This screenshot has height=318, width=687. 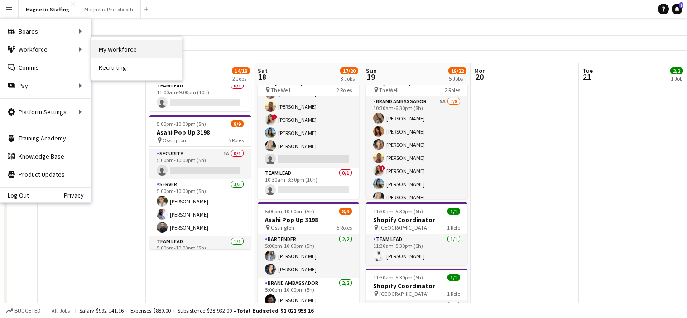 What do you see at coordinates (77, 195) in the screenshot?
I see `a: Privacy` at bounding box center [77, 195].